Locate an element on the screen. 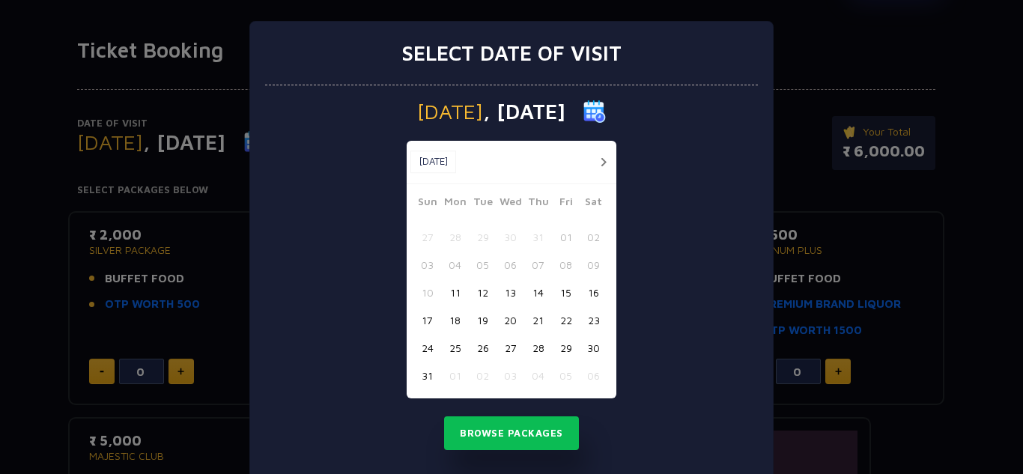 This screenshot has height=474, width=1023. img: calender icon is located at coordinates (595, 112).